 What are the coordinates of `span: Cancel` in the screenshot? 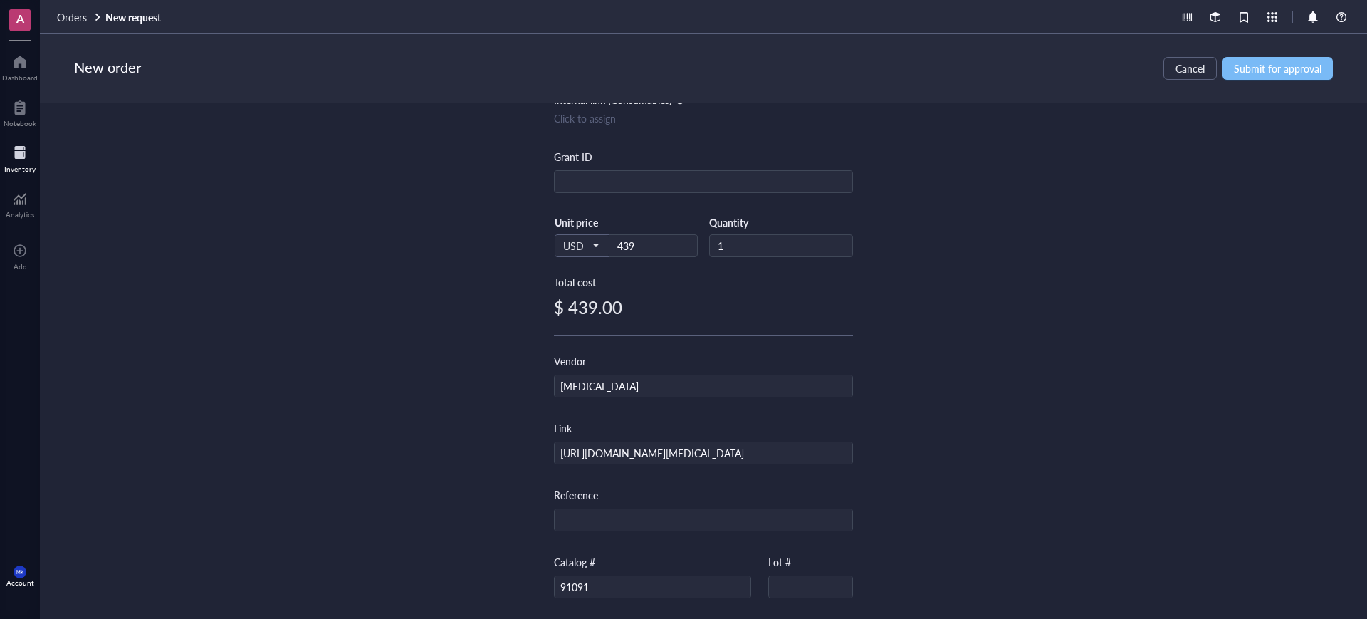 It's located at (1190, 68).